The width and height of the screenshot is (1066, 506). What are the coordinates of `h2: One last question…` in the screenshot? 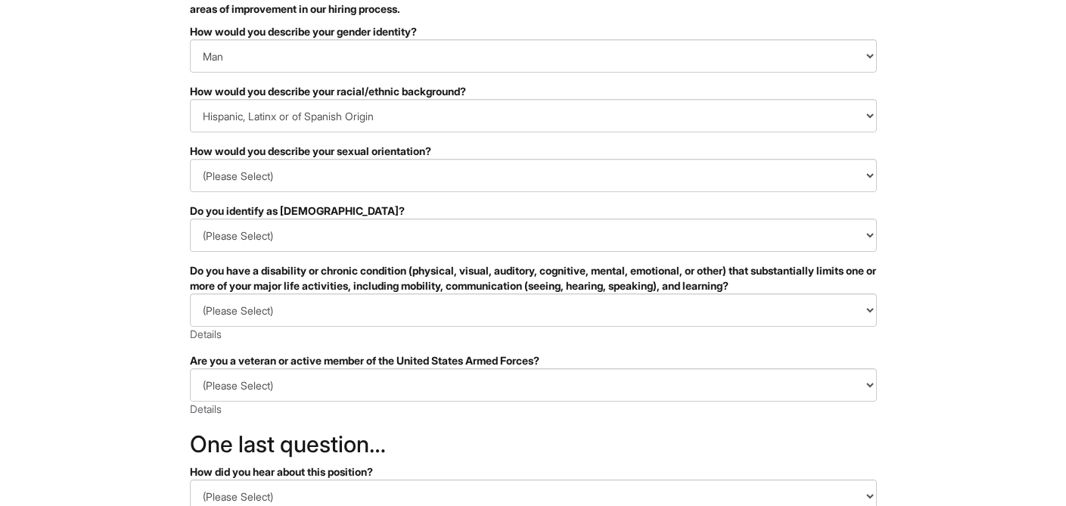 It's located at (533, 444).